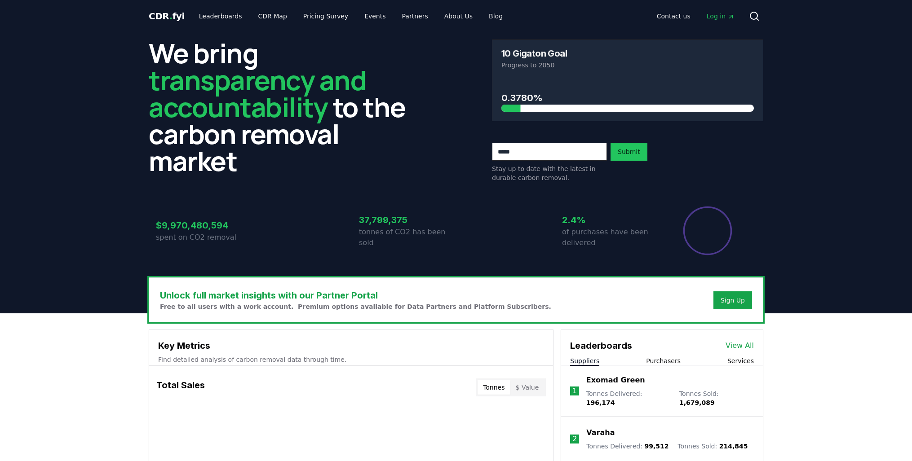 This screenshot has height=461, width=912. I want to click on a: Events, so click(375, 16).